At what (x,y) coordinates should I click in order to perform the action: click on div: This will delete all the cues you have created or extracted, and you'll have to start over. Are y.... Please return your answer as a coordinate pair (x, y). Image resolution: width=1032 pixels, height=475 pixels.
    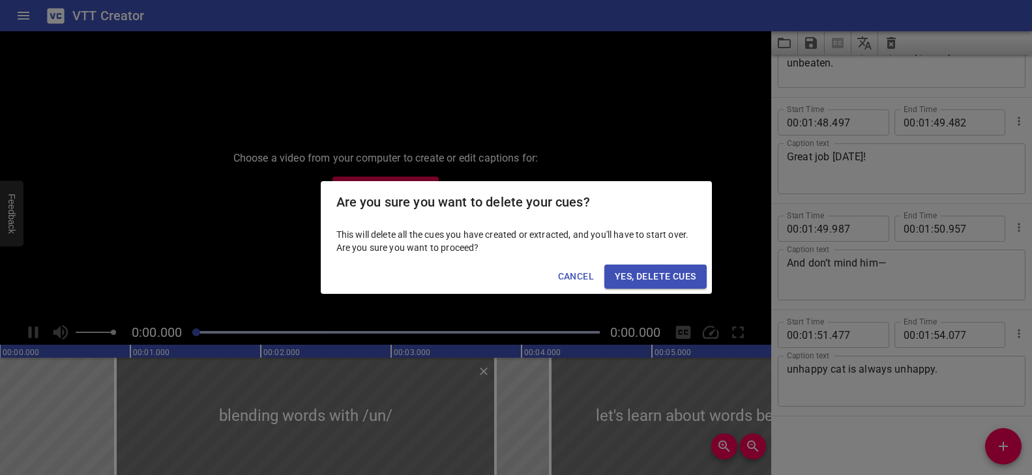
    Looking at the image, I should click on (516, 241).